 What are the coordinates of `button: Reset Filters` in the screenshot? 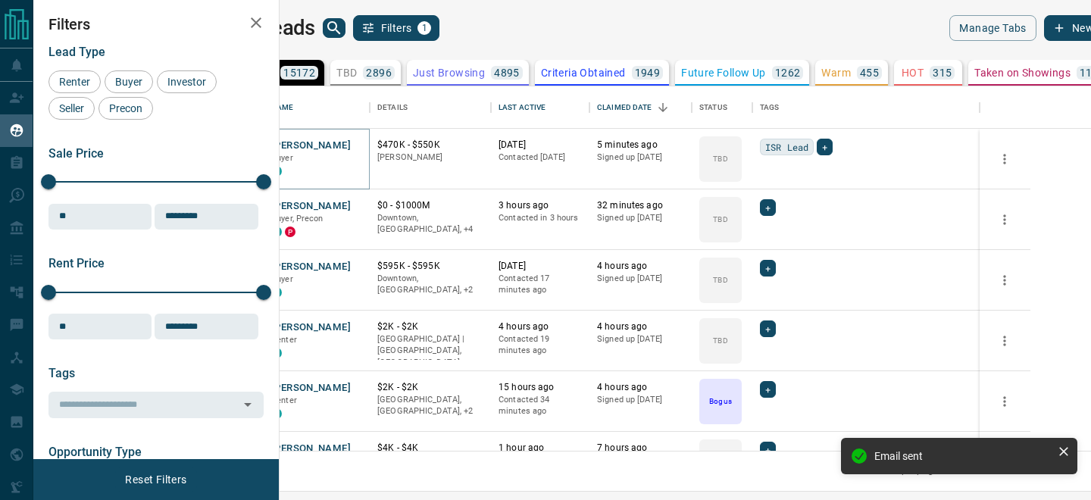 It's located at (155, 480).